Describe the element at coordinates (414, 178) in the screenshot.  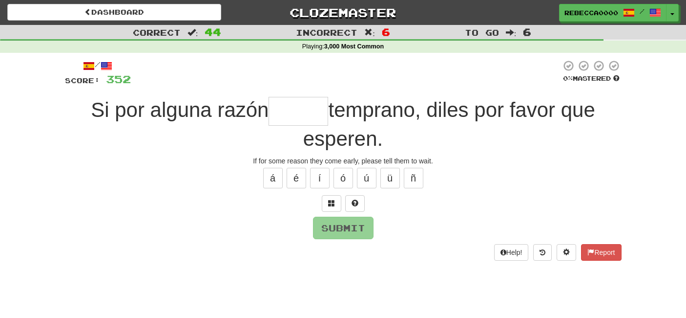
I see `button: ñ` at that location.